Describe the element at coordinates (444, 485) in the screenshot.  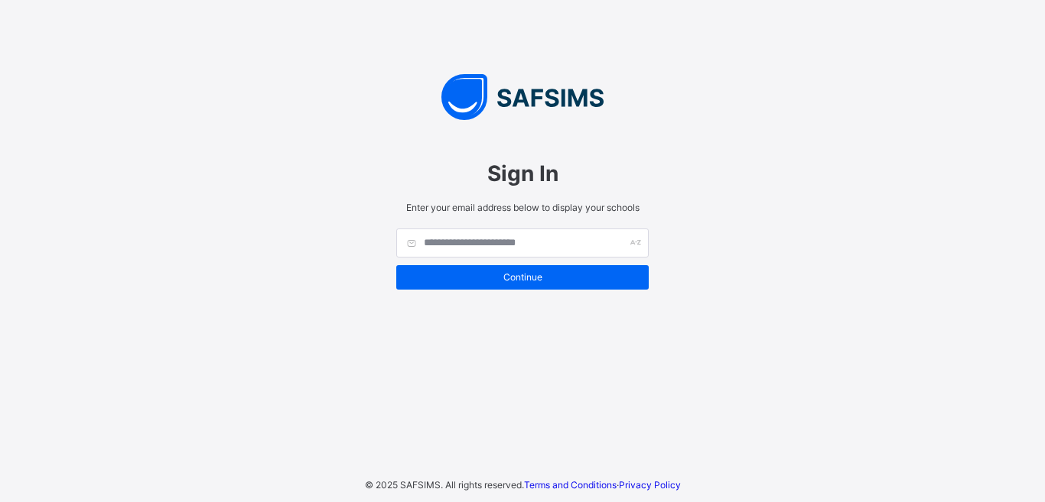
I see `span: © 2025 SAFSIMS. All rights reserved.` at that location.